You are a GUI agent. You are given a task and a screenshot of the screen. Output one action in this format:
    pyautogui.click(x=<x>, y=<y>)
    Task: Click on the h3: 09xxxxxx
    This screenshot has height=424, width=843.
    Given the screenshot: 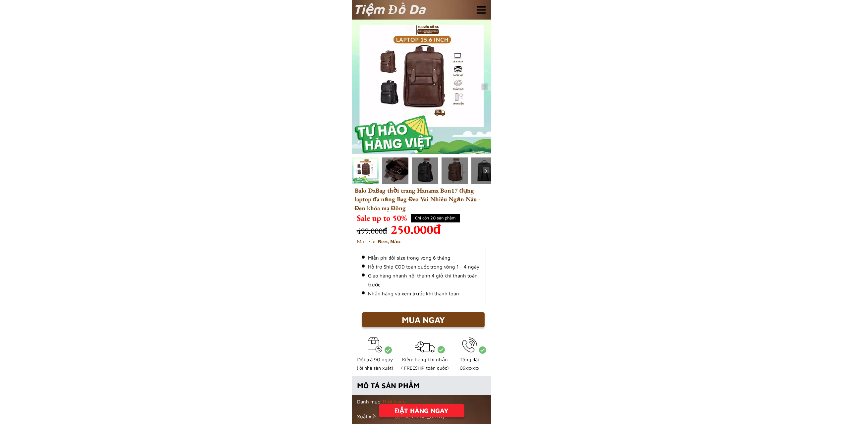 What is the action you would take?
    pyautogui.click(x=469, y=367)
    